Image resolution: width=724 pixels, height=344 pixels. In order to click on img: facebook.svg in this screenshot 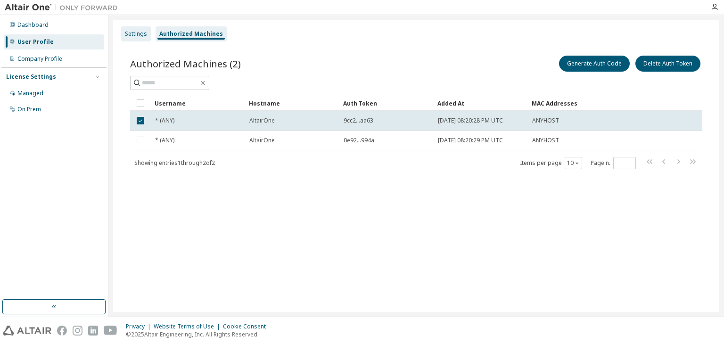, I will do `click(62, 330)`.